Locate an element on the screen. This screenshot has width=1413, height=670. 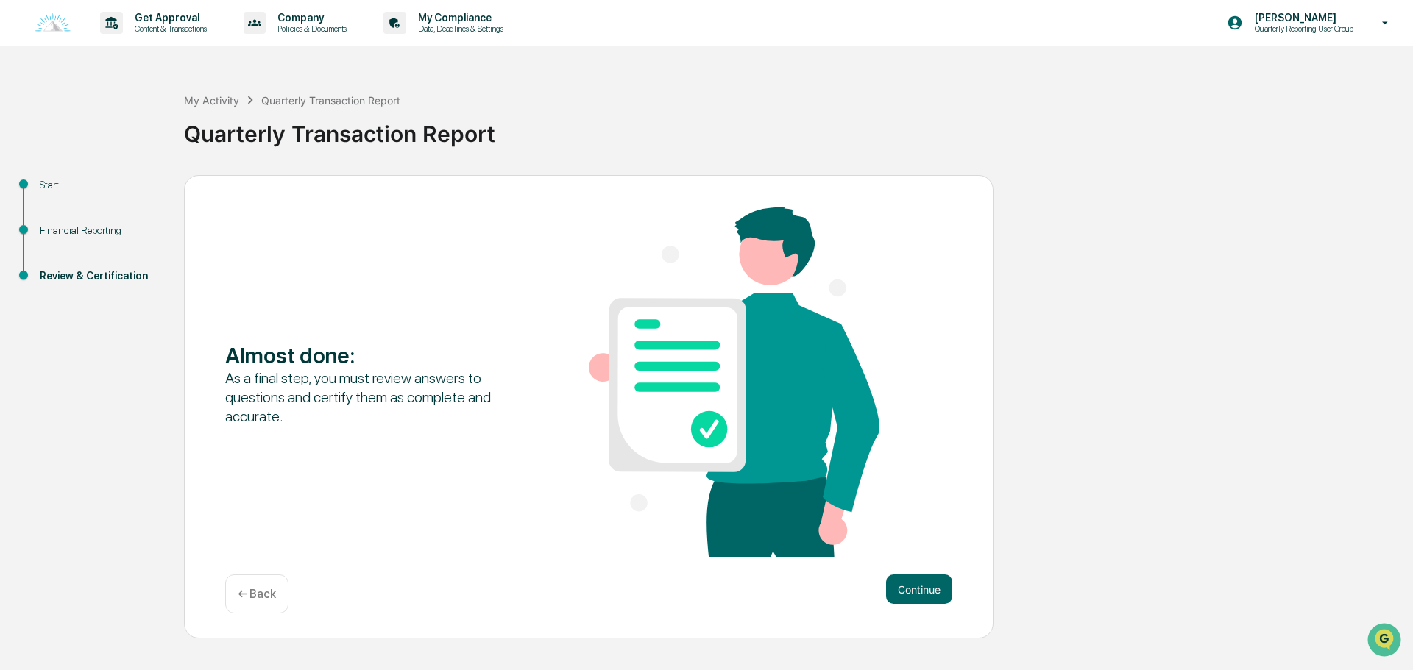
img: logo is located at coordinates (53, 23).